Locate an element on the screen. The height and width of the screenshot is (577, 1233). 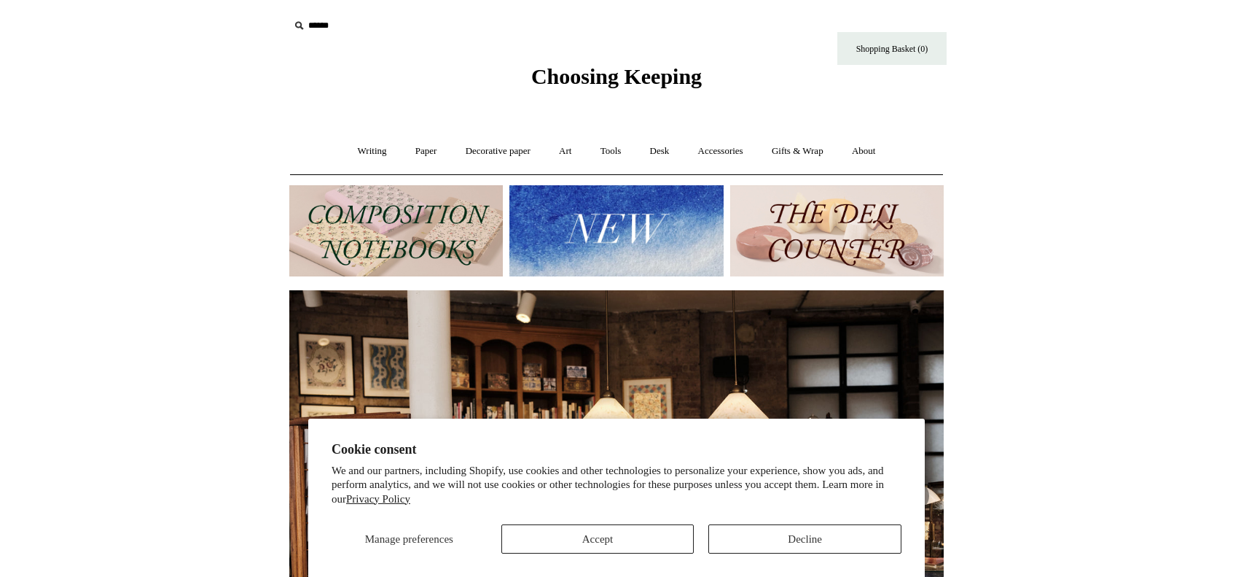
button: Previous is located at coordinates (319, 496).